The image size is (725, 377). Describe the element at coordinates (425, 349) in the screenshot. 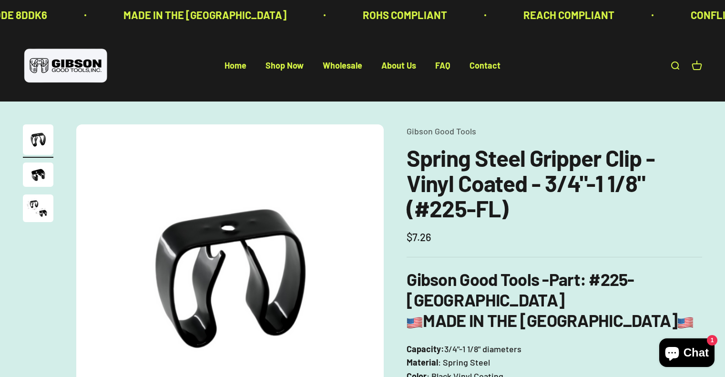

I see `strong: Capacity:` at that location.